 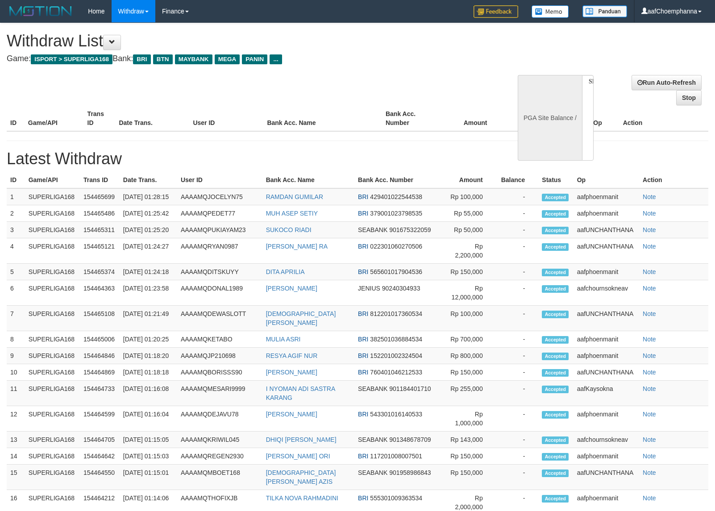 I want to click on th: Trans ID, so click(x=99, y=118).